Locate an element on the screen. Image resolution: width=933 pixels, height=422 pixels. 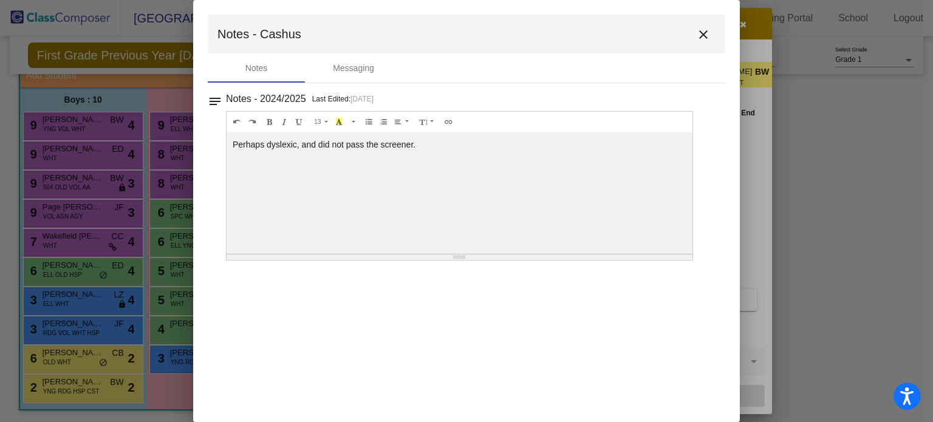
button: Unordered list (CTRL+SHIFT+NUM7) is located at coordinates (369, 122).